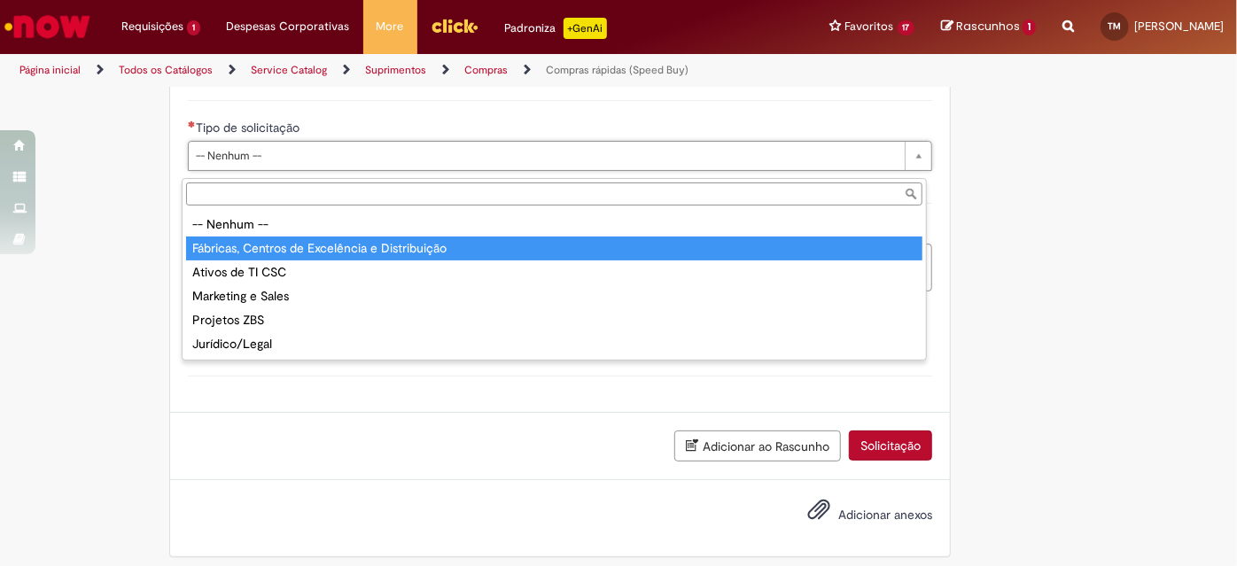 This screenshot has height=566, width=1237. Describe the element at coordinates (554, 320) in the screenshot. I see `div: Projetos ZBS` at that location.